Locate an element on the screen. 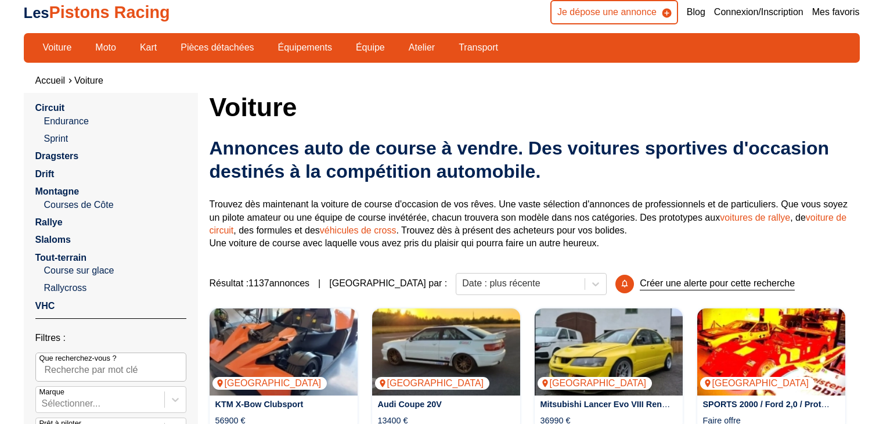 This screenshot has width=883, height=424. p: Que recherchez-vous ? is located at coordinates (78, 358).